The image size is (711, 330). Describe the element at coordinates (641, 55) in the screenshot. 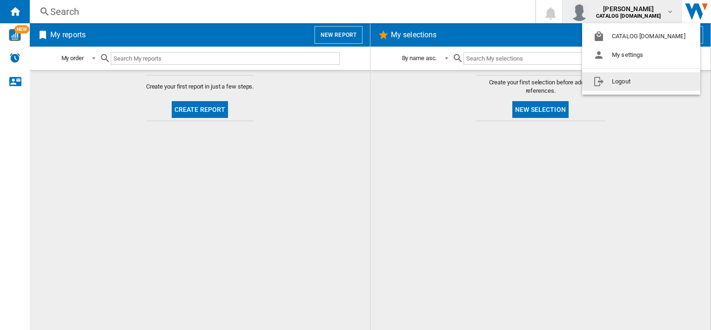

I see `button: My settings` at that location.